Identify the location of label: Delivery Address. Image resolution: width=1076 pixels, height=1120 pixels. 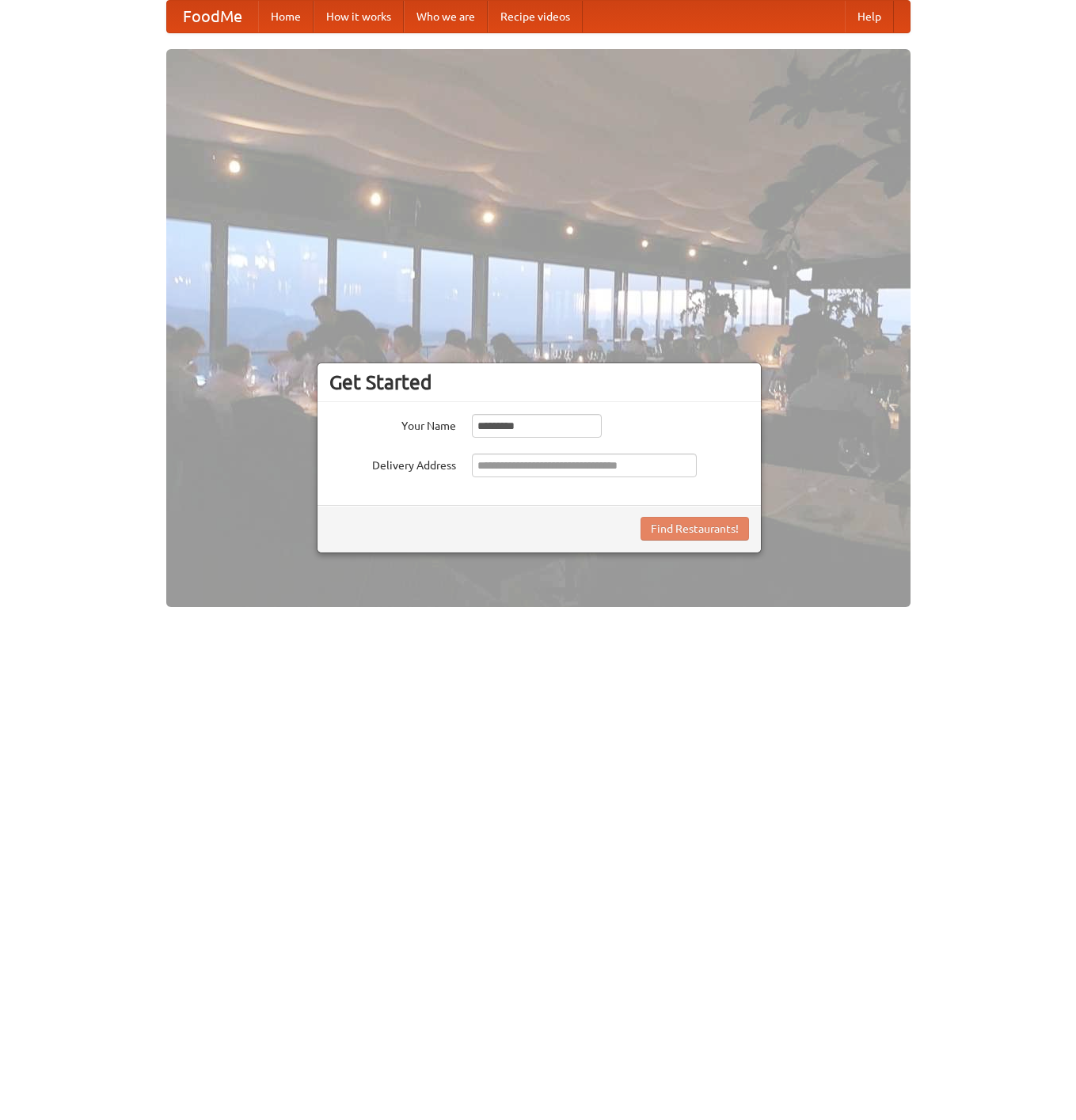
(392, 463).